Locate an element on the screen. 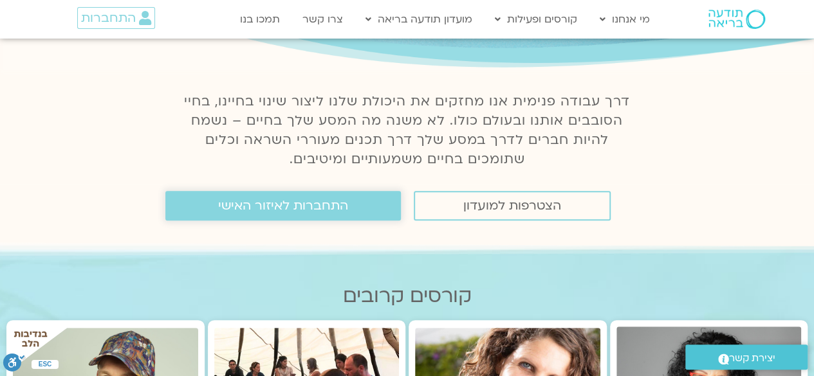  span: יצירת קשר is located at coordinates (752, 358).